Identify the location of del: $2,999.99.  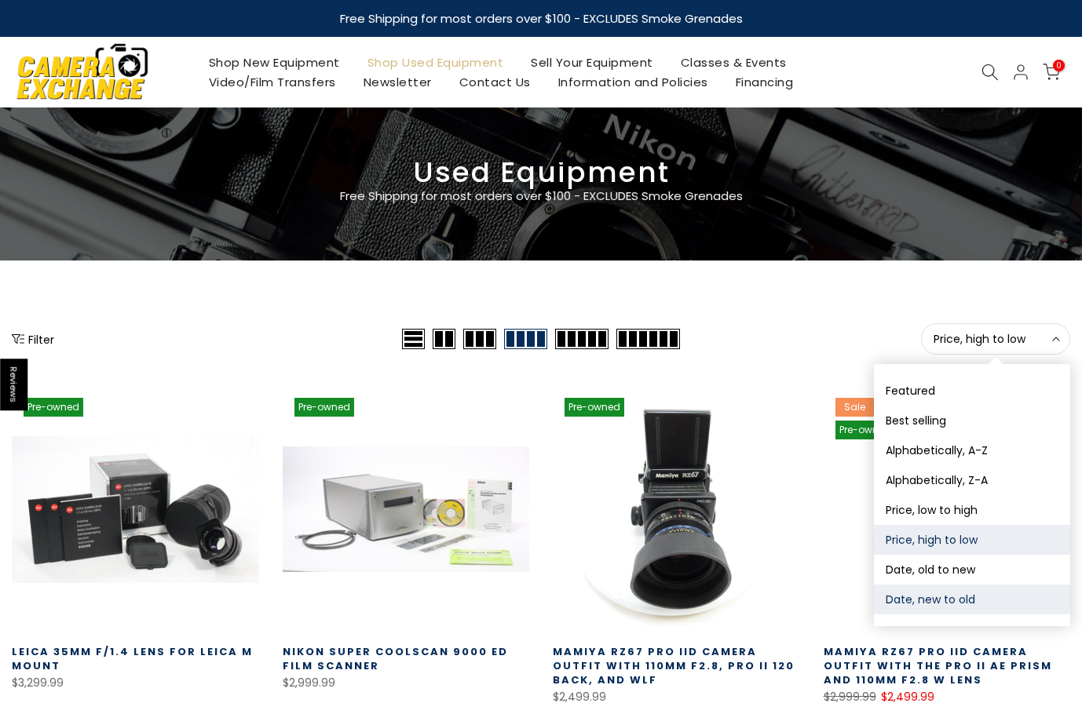
(849, 697).